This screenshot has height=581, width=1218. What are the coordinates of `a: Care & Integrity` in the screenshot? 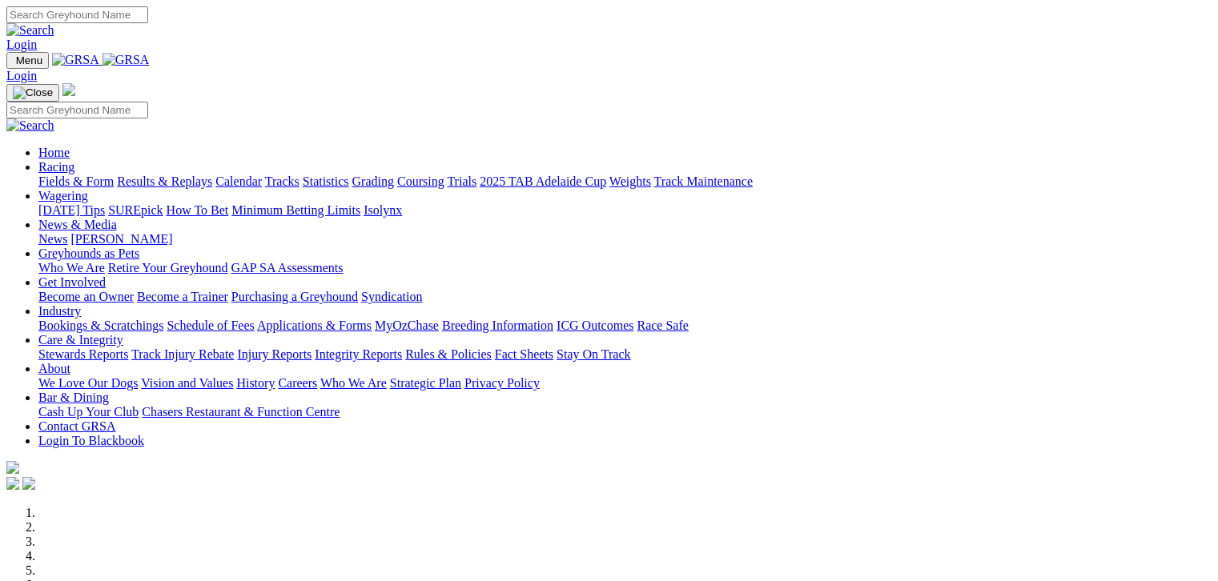 It's located at (81, 339).